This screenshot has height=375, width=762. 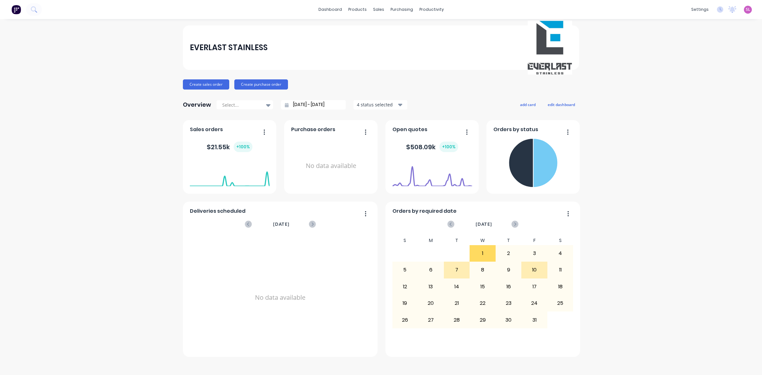 What do you see at coordinates (482, 240) in the screenshot?
I see `div: W` at bounding box center [482, 240].